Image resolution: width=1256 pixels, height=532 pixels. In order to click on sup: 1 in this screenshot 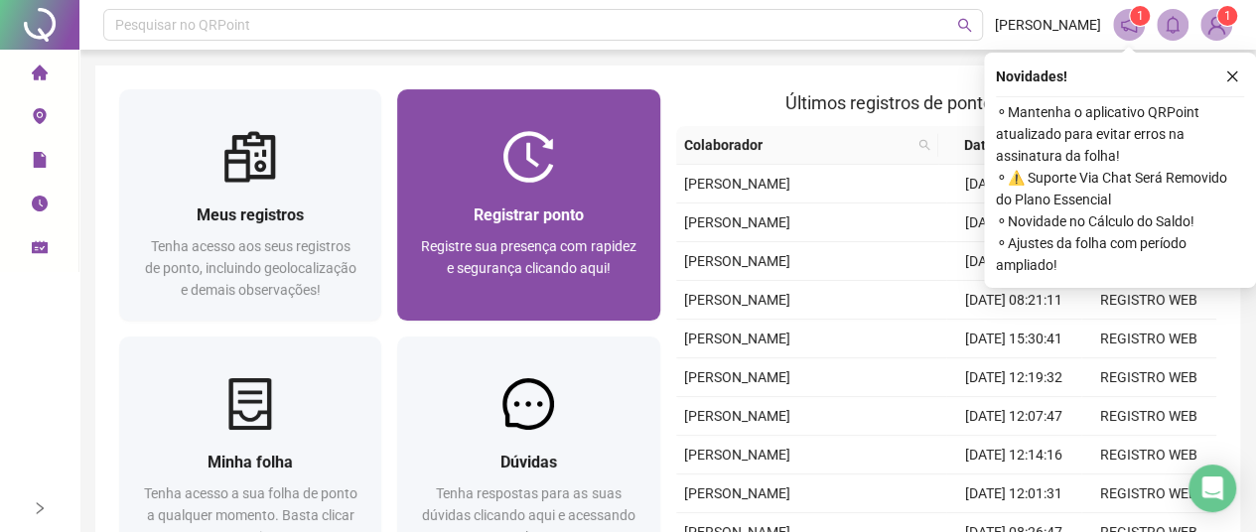, I will do `click(1139, 16)`.